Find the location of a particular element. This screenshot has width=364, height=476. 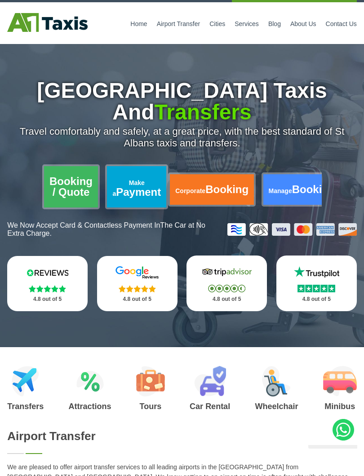

a: Reviews.io Stars 4.8 out of 5 is located at coordinates (47, 284).